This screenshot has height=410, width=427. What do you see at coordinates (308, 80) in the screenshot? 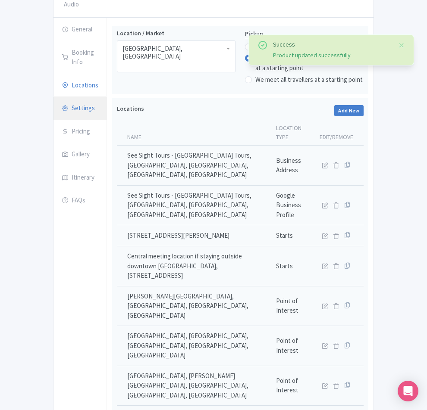
I see `label: We meet all travellers at a starting point` at bounding box center [308, 80].